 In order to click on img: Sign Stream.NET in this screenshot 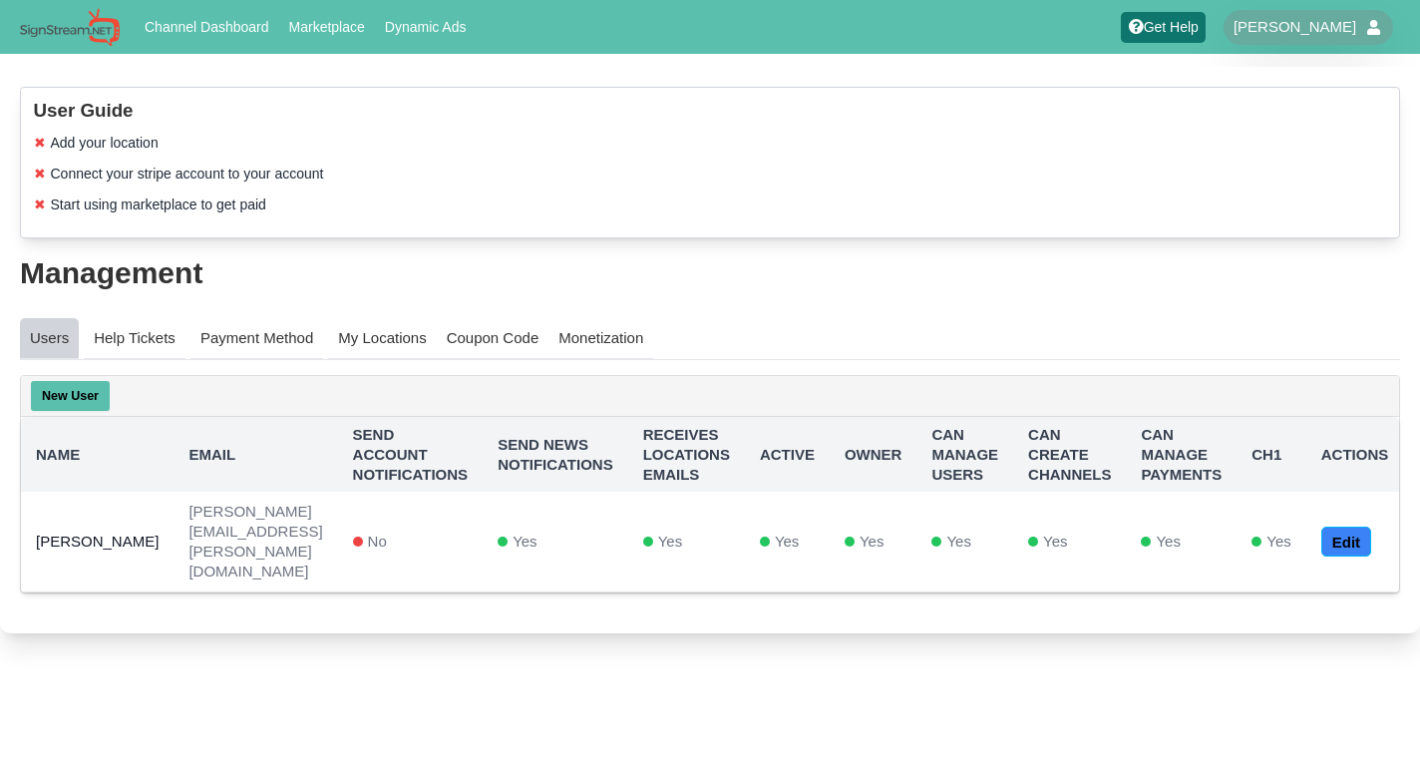, I will do `click(70, 27)`.